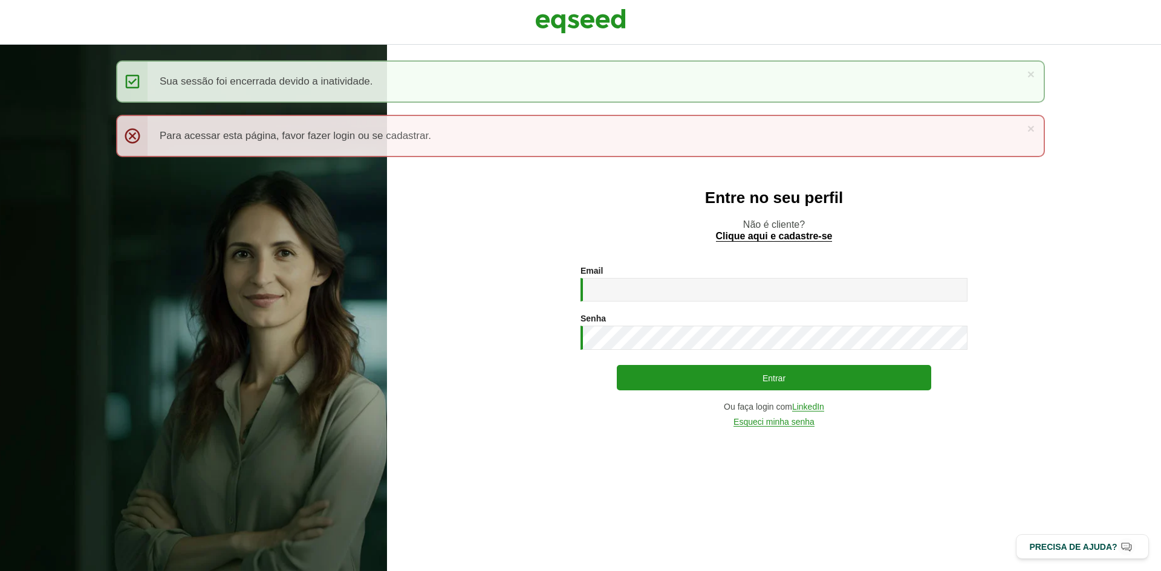 The image size is (1161, 571). I want to click on a: Clique aqui e cadastre-se, so click(774, 236).